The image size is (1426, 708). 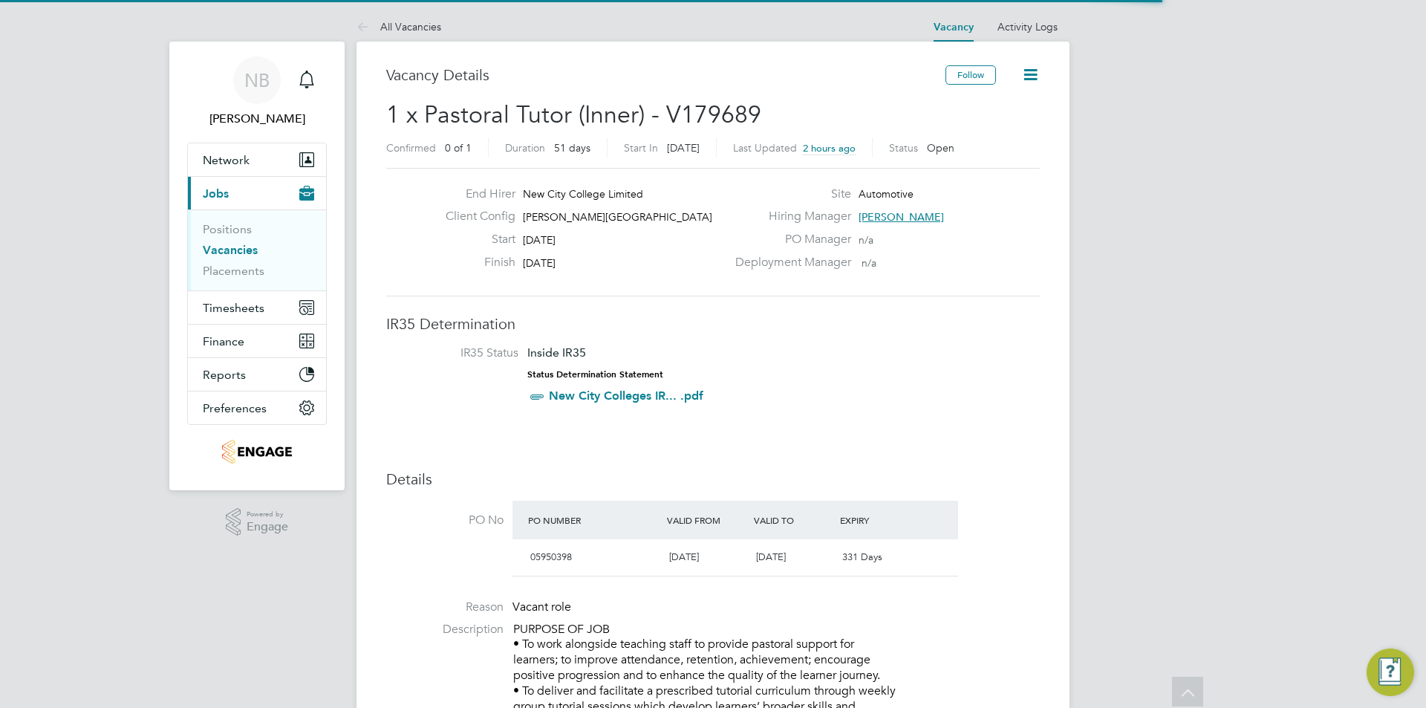 What do you see at coordinates (460, 353) in the screenshot?
I see `label: IR35 Status` at bounding box center [460, 353].